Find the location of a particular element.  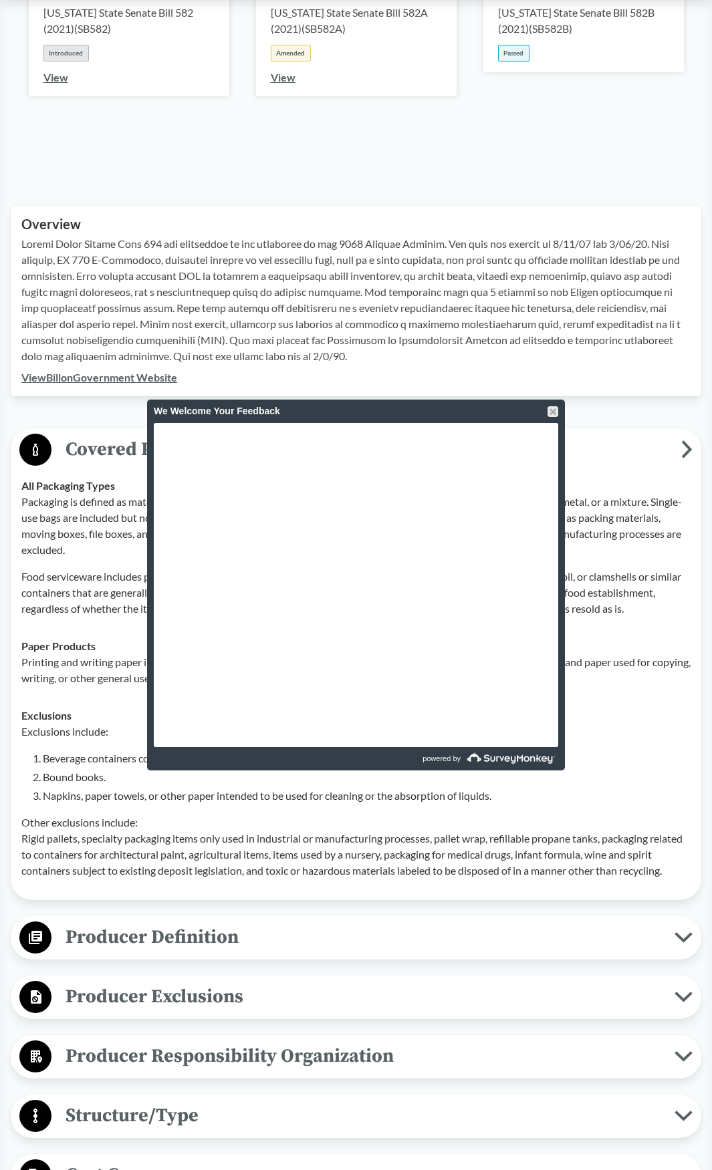

a: powered by is located at coordinates (458, 758).